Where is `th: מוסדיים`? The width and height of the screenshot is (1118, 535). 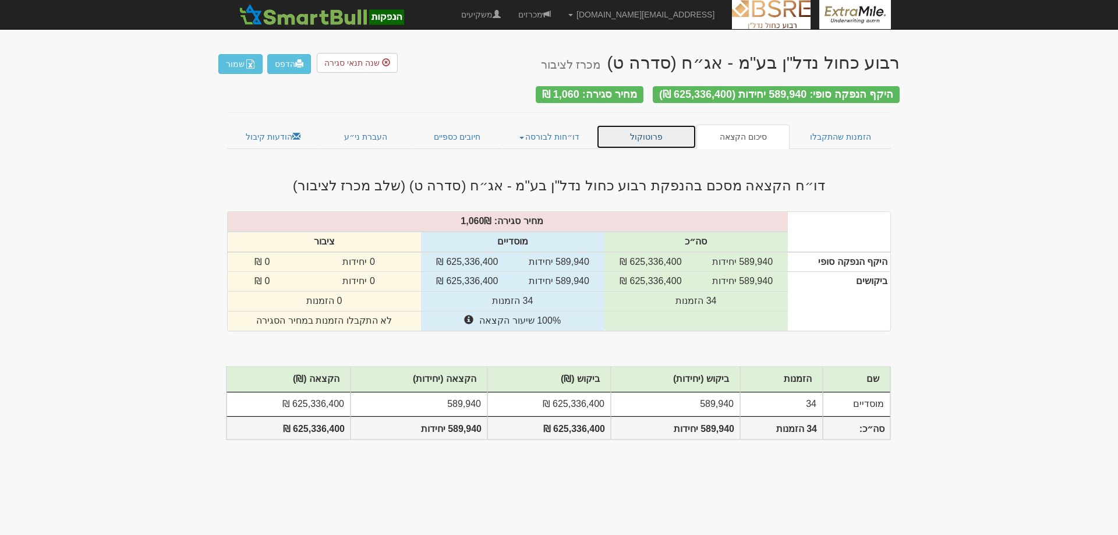
th: מוסדיים is located at coordinates (513, 242).